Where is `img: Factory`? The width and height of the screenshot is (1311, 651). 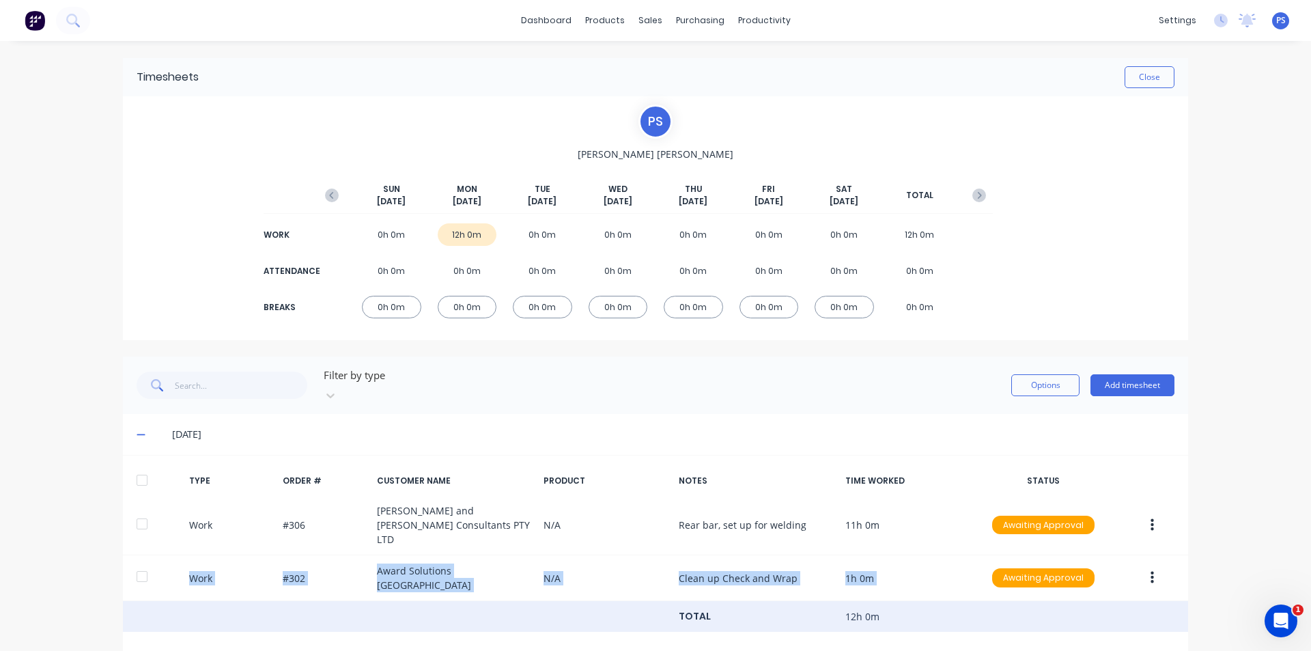
img: Factory is located at coordinates (35, 20).